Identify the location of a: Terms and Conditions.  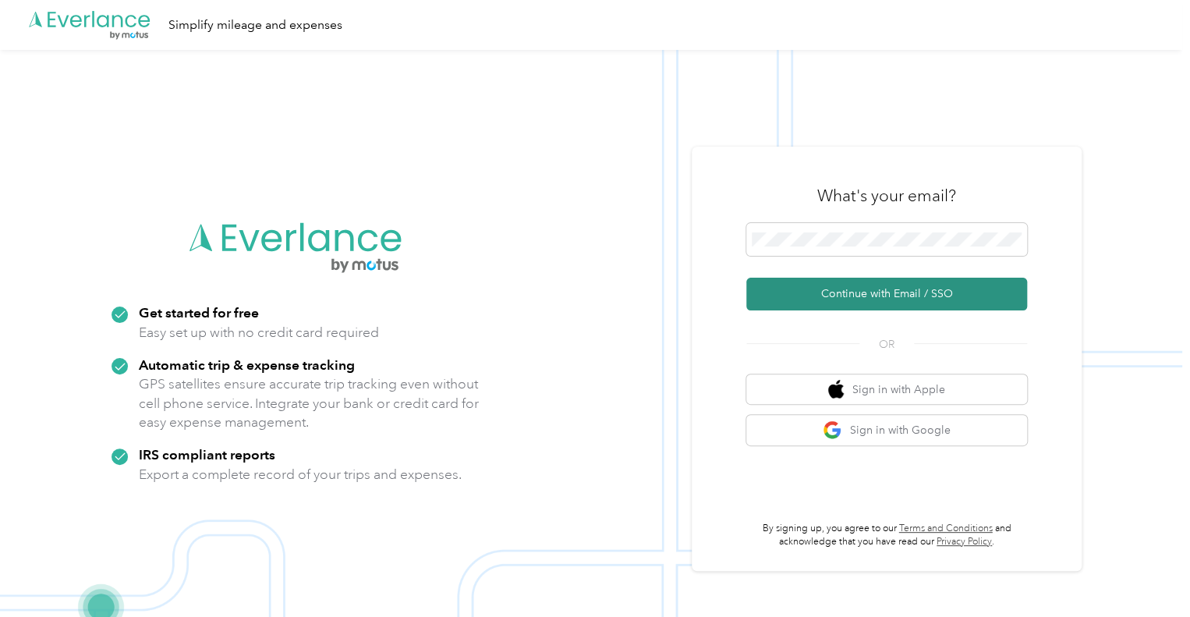
(946, 528).